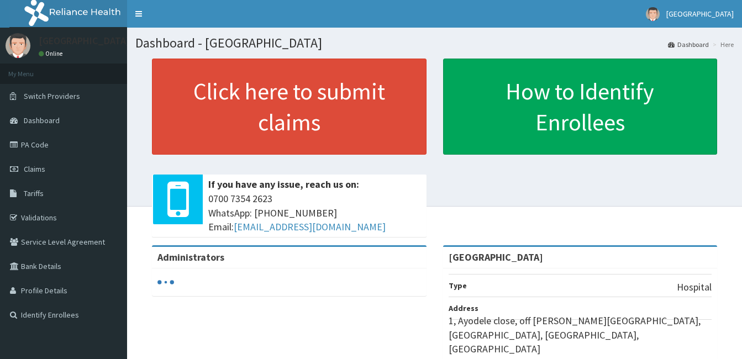  I want to click on b: Type, so click(457, 285).